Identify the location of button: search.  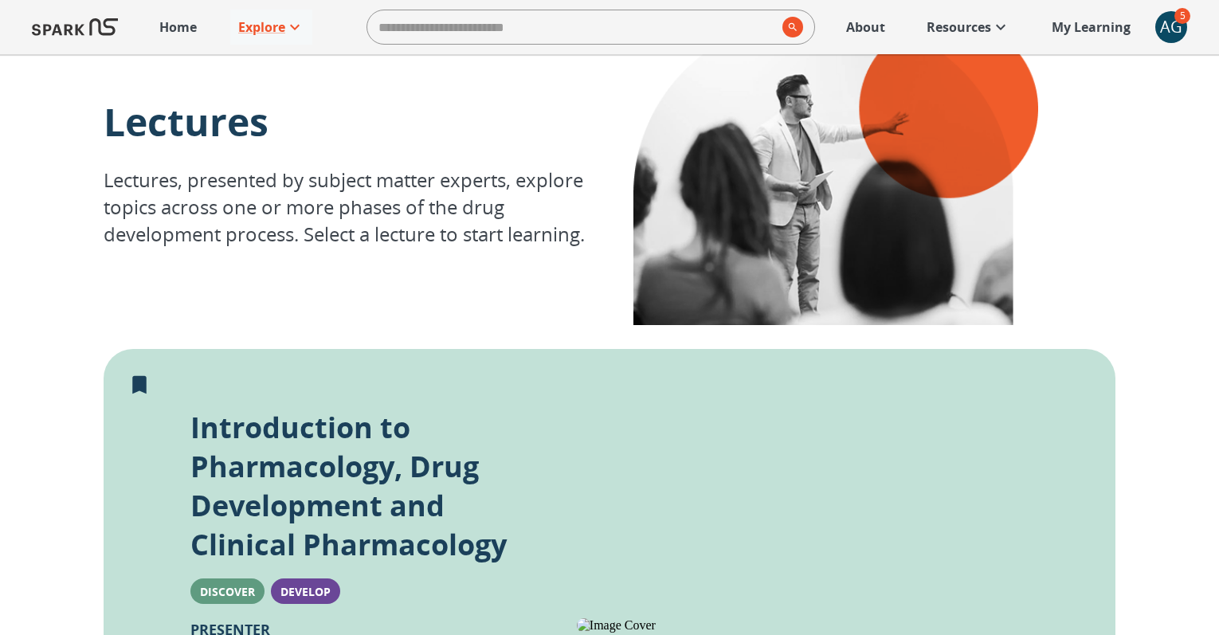
(789, 27).